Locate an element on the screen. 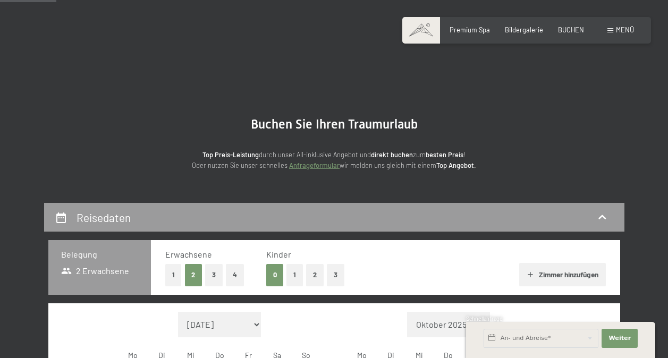 Image resolution: width=668 pixels, height=358 pixels. p: durch unser All-inklusive Angebot und zum ! Oder nutzen Sie unser schnelles wir melden uns gleich... is located at coordinates (334, 160).